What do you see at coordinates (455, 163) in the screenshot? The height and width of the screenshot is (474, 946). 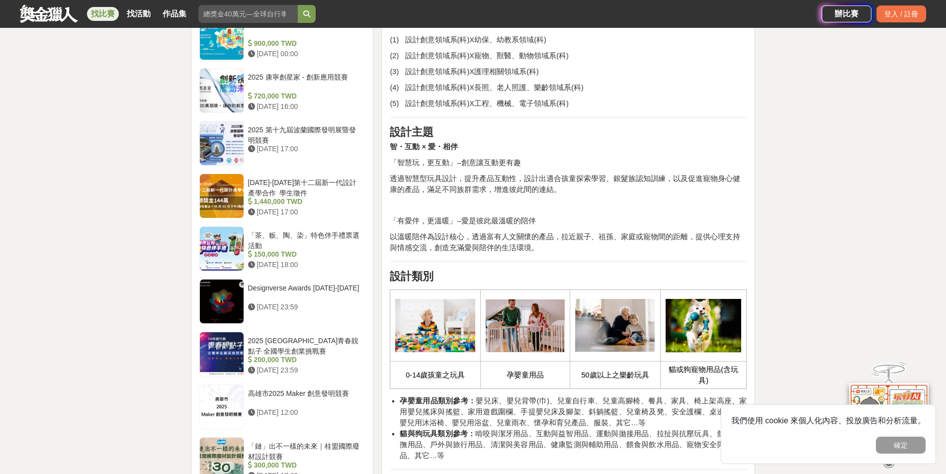 I see `span: 「智慧玩，更互動」–創意讓互動更有趣` at bounding box center [455, 163].